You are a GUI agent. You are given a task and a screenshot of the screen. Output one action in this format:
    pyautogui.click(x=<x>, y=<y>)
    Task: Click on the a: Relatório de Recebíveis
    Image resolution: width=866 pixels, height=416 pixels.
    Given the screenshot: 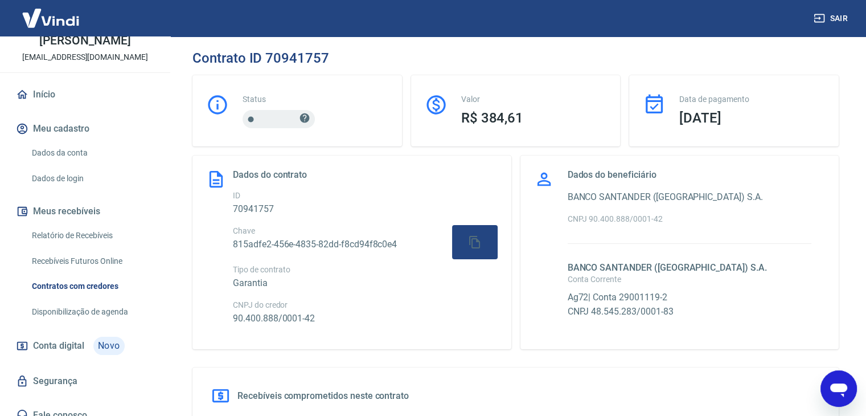 What is the action you would take?
    pyautogui.click(x=92, y=235)
    